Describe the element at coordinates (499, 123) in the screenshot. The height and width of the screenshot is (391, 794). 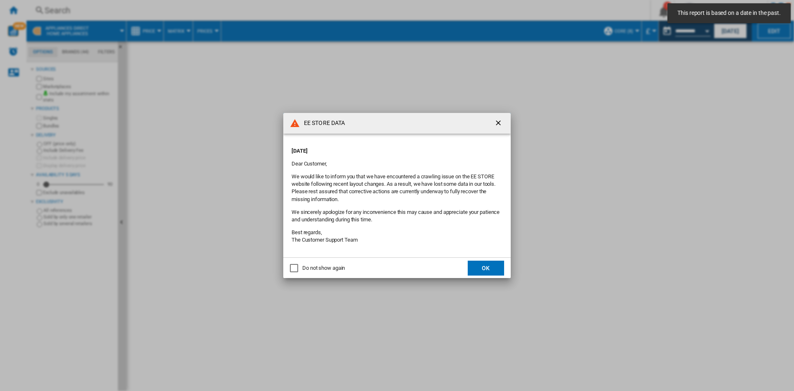
I see `button: getI18NText('BUTTONS.CLOSE_DIALOG')` at that location.